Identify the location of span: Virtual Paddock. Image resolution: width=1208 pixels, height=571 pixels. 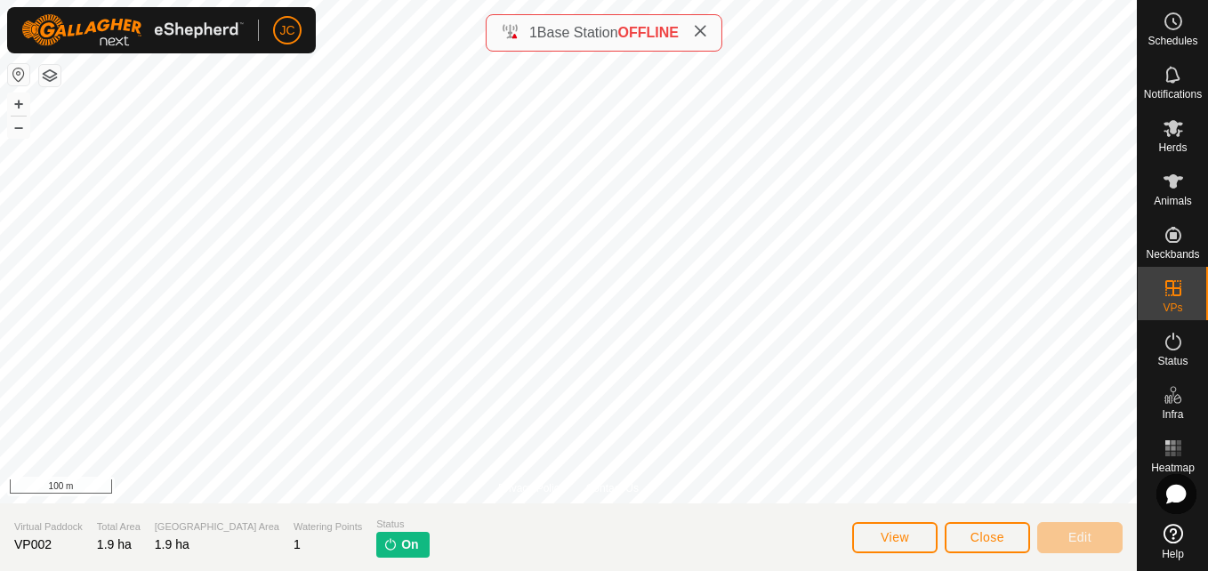
(48, 526).